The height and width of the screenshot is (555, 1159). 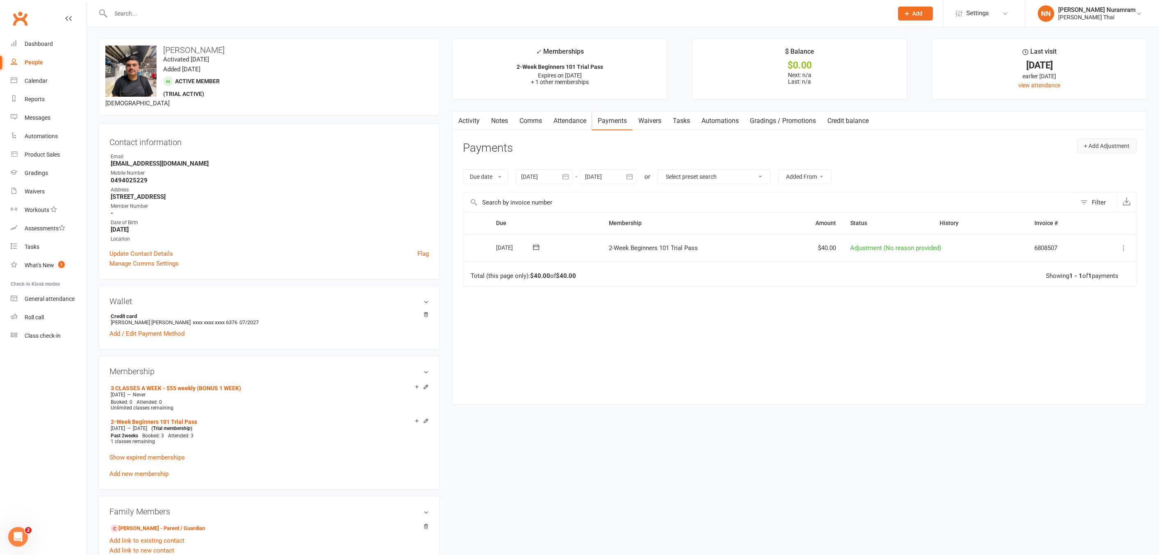 What do you see at coordinates (41, 136) in the screenshot?
I see `div: Automations` at bounding box center [41, 136].